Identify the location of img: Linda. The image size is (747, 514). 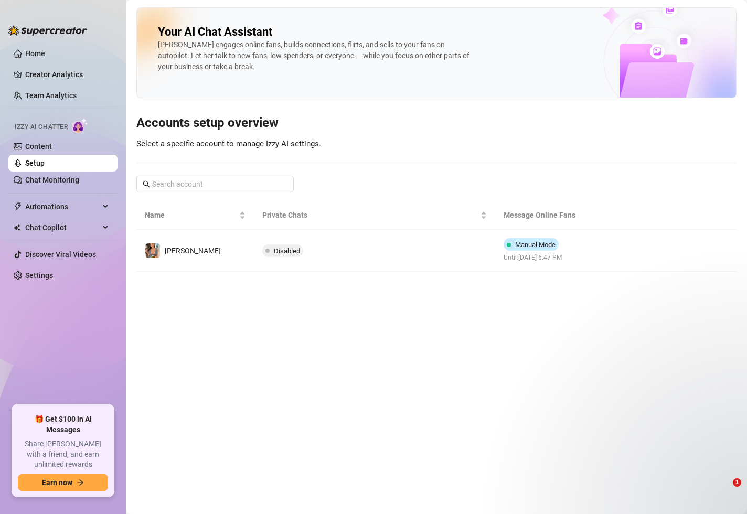
(153, 251).